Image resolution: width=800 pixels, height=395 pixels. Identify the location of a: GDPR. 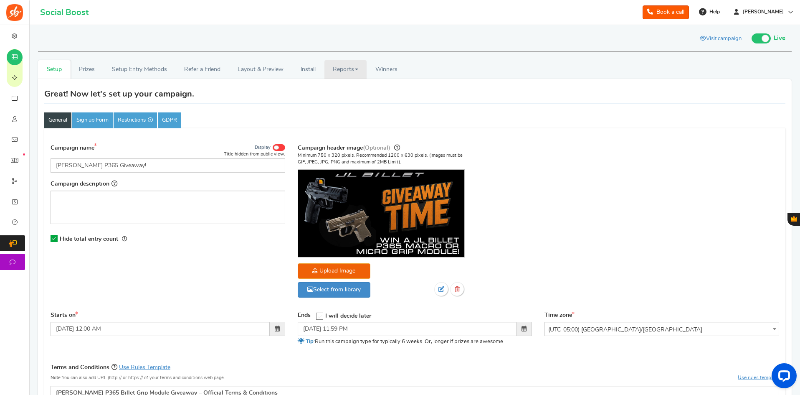
(170, 120).